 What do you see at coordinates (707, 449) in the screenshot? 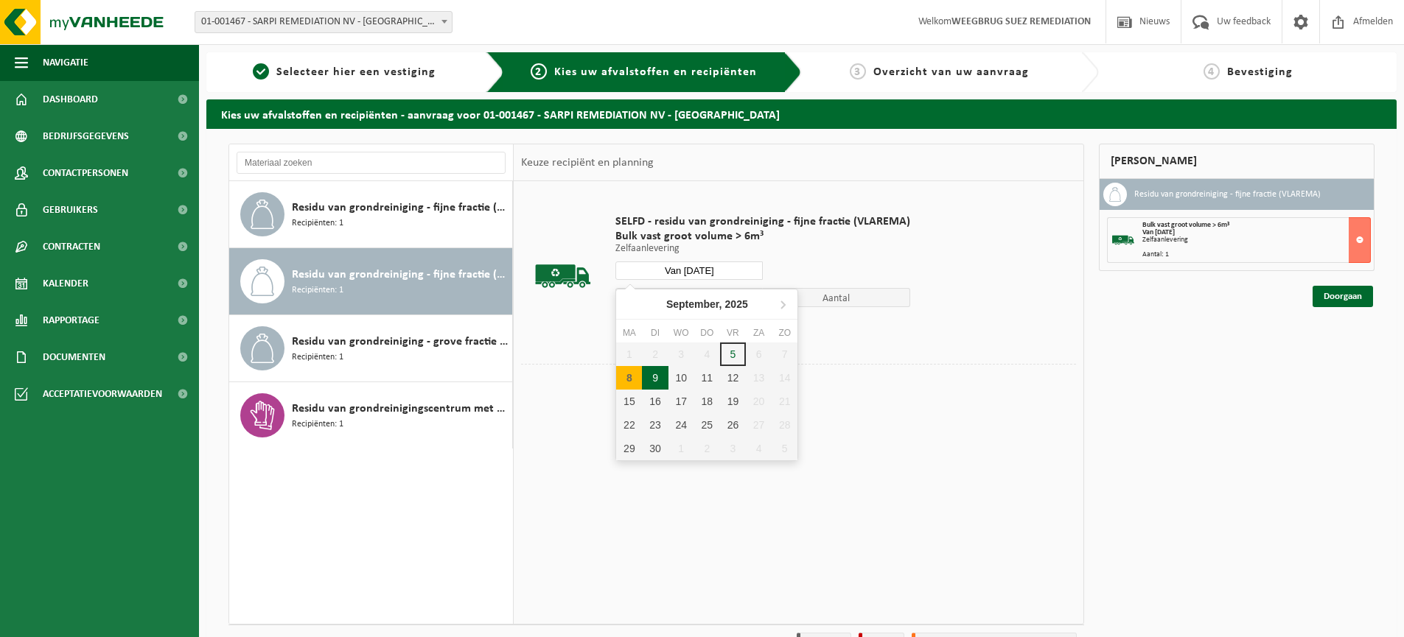
I see `div: 2` at bounding box center [707, 449].